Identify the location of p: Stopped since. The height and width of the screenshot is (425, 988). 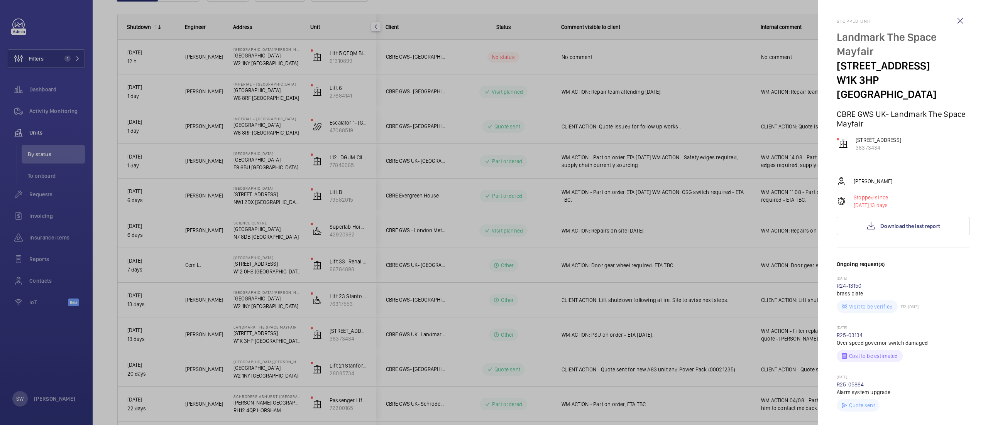
(871, 198).